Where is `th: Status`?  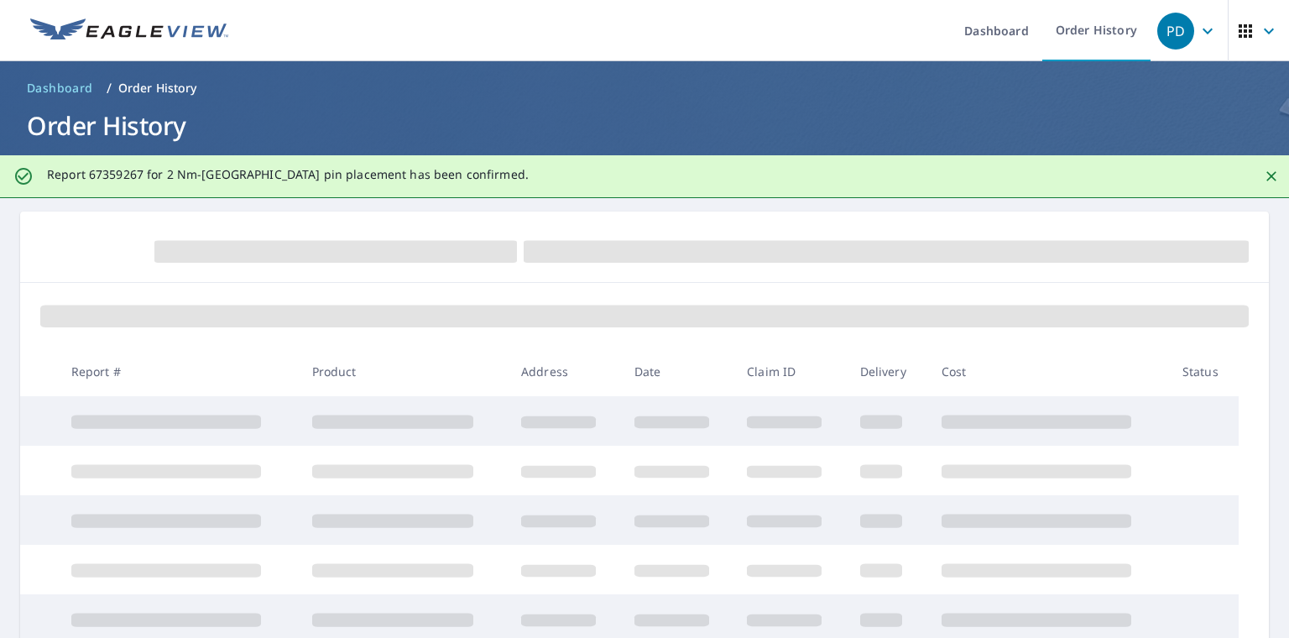
th: Status is located at coordinates (1203, 371).